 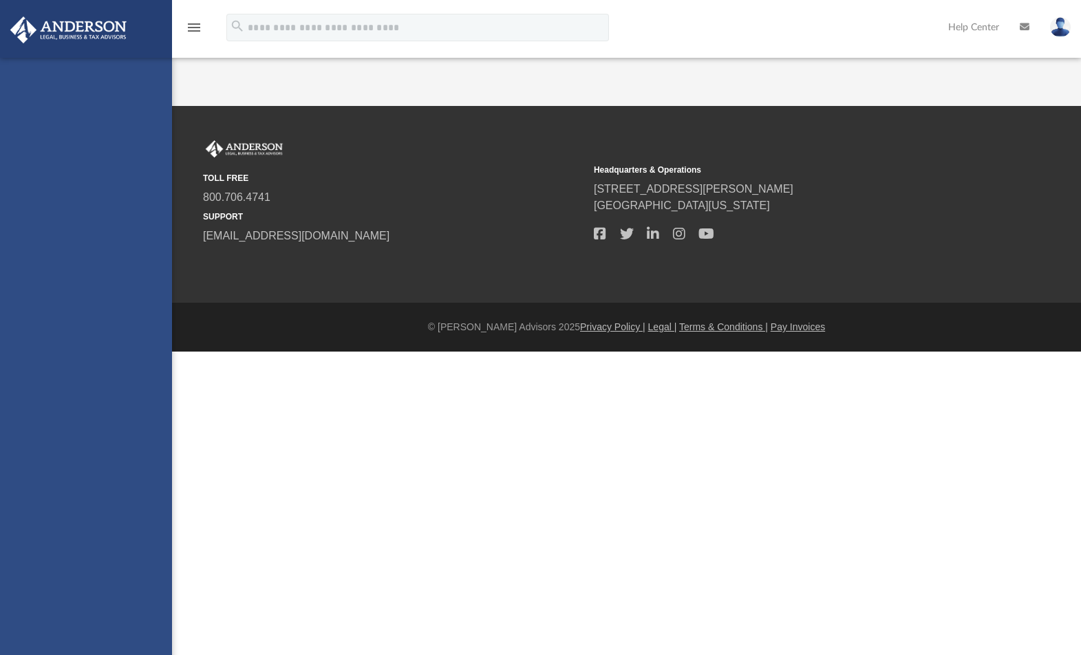 I want to click on a: Legal |, so click(x=663, y=327).